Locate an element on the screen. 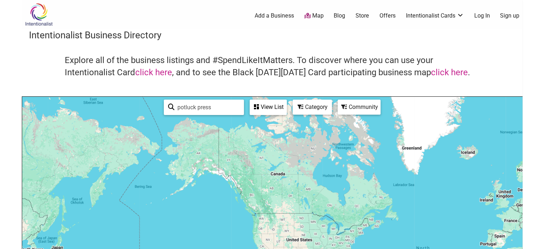 The height and width of the screenshot is (249, 544). div: Category is located at coordinates (312, 107).